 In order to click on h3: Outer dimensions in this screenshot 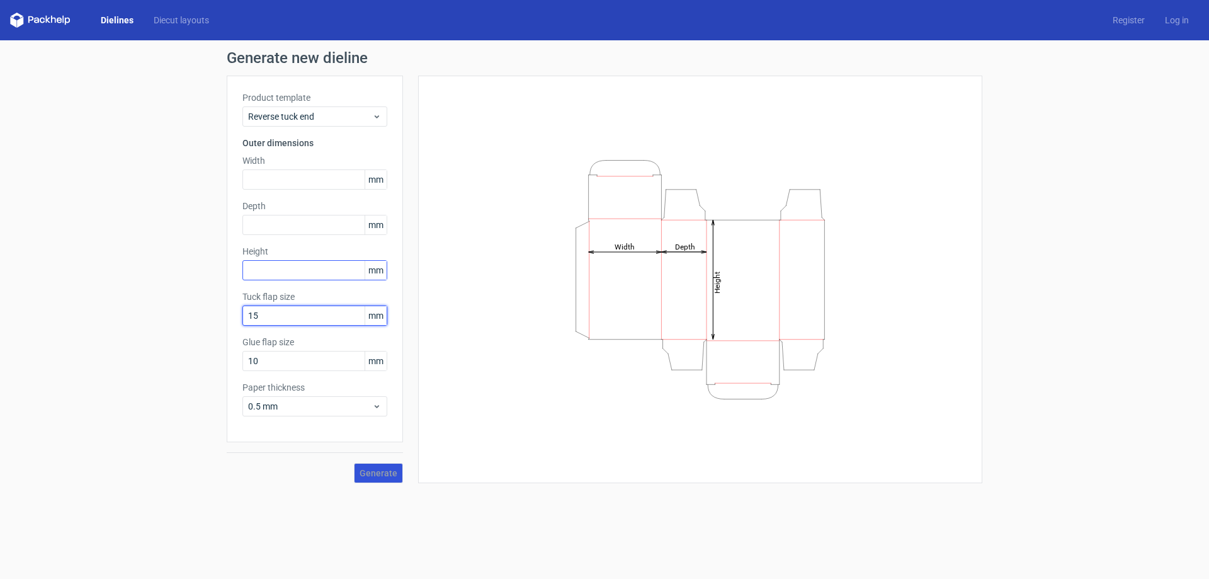, I will do `click(315, 143)`.